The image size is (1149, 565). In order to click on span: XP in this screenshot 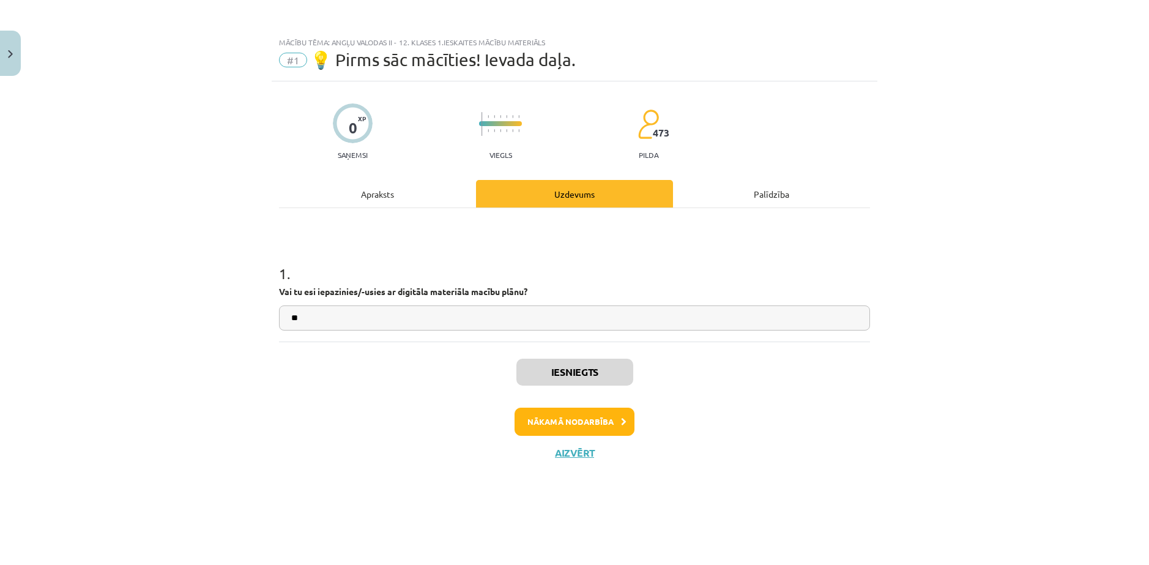, I will do `click(361, 118)`.